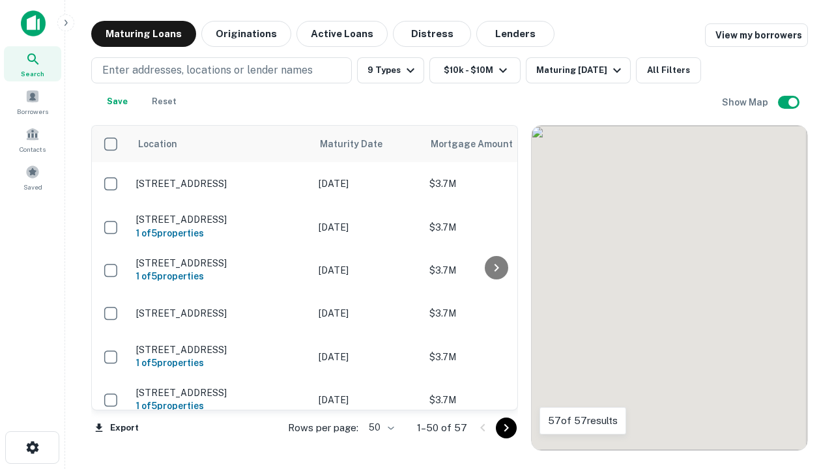  Describe the element at coordinates (33, 149) in the screenshot. I see `span: Contacts` at that location.